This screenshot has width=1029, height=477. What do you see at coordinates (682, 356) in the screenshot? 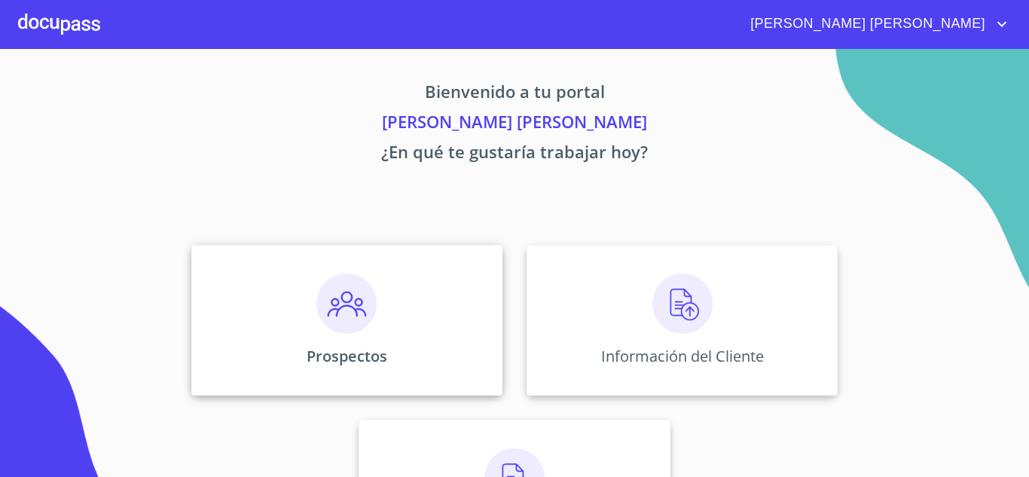
I see `p: Información del Cliente` at bounding box center [682, 356].